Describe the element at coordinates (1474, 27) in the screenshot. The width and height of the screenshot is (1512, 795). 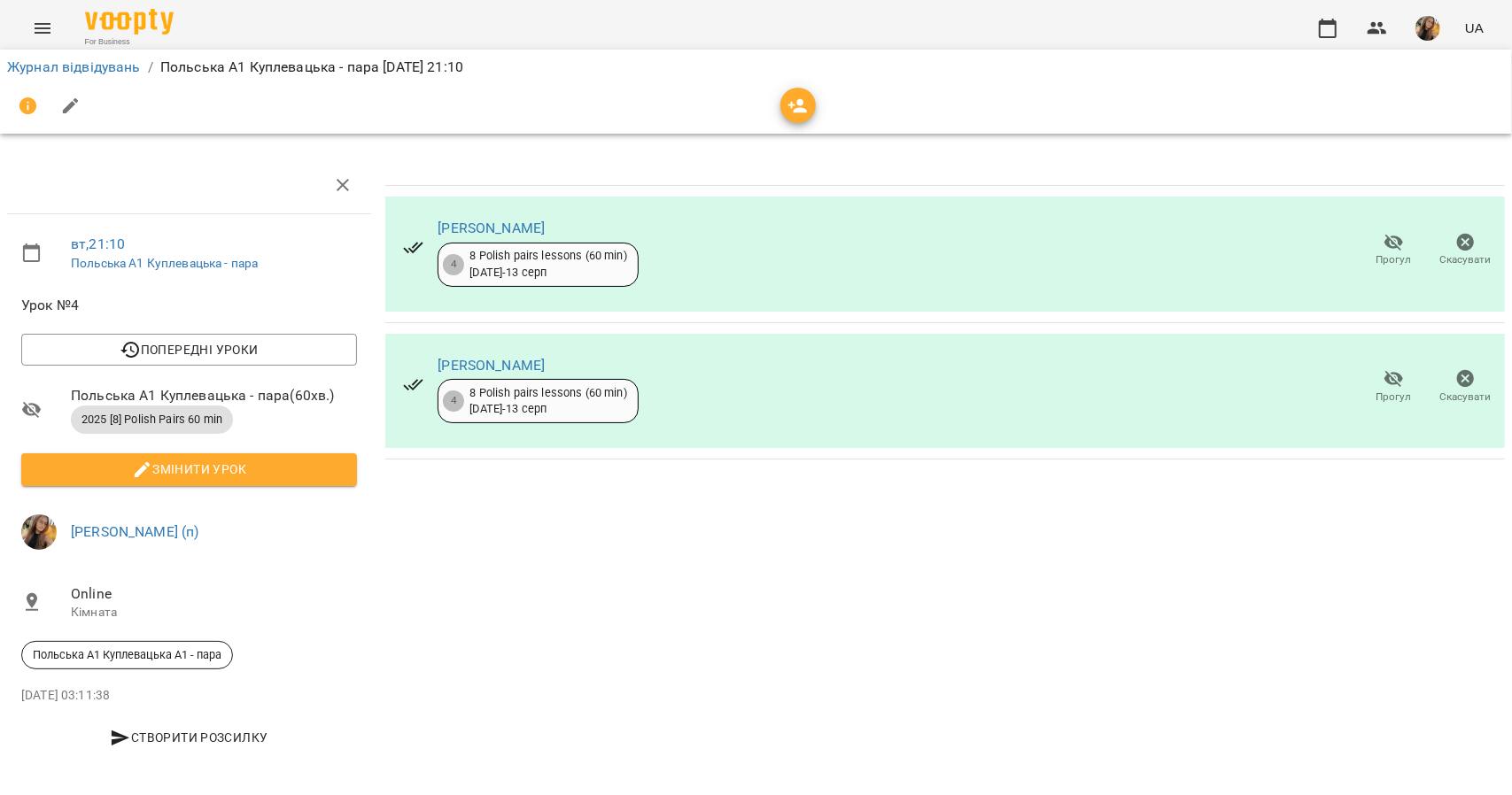
I see `button: UA` at that location.